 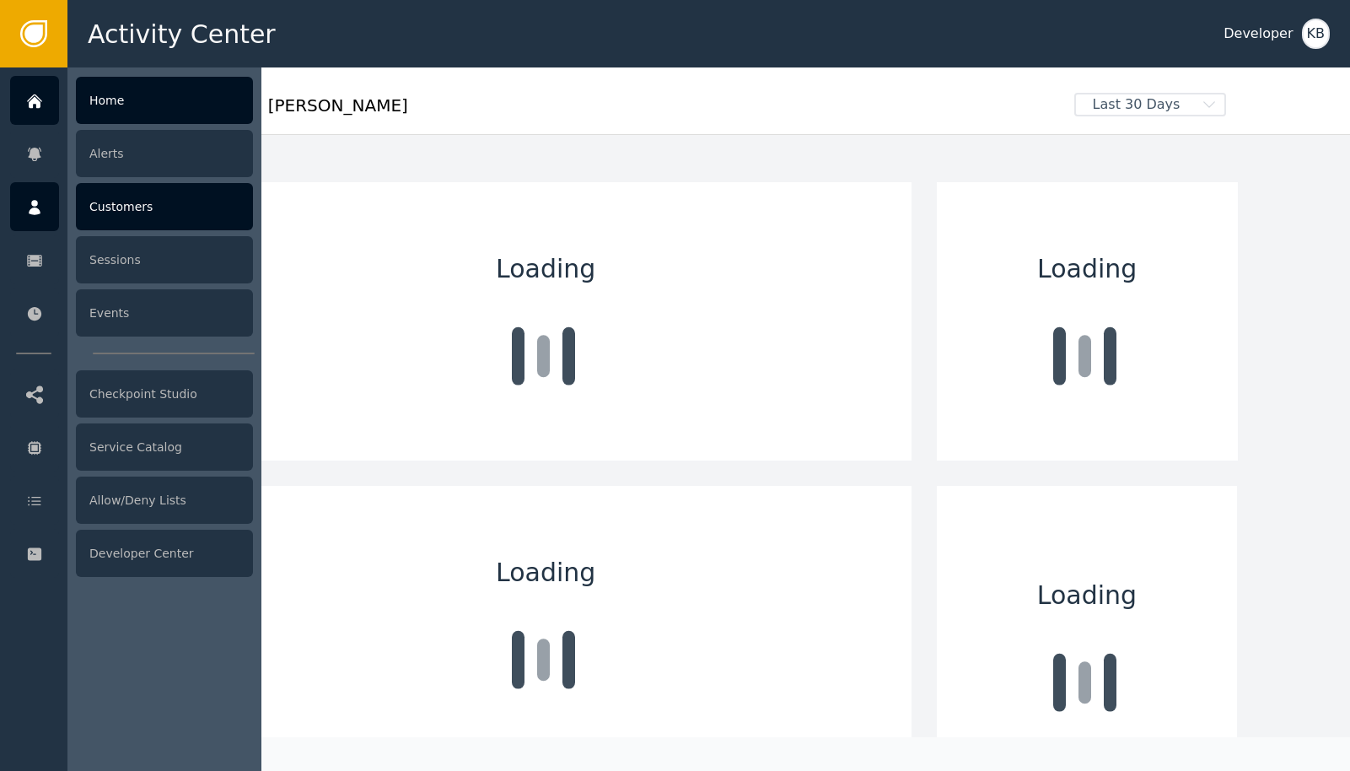 What do you see at coordinates (164, 447) in the screenshot?
I see `div: Service Catalog` at bounding box center [164, 447].